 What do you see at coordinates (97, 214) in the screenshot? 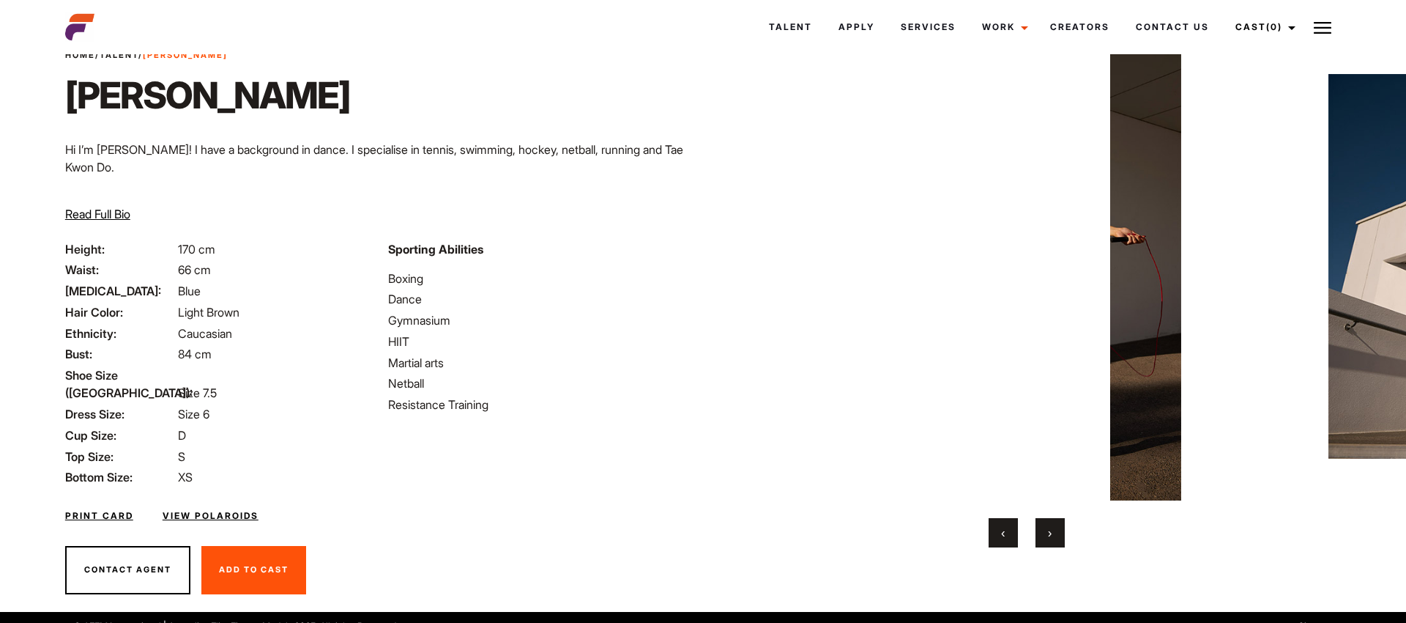
I see `span: Read Full Bio` at bounding box center [97, 214].